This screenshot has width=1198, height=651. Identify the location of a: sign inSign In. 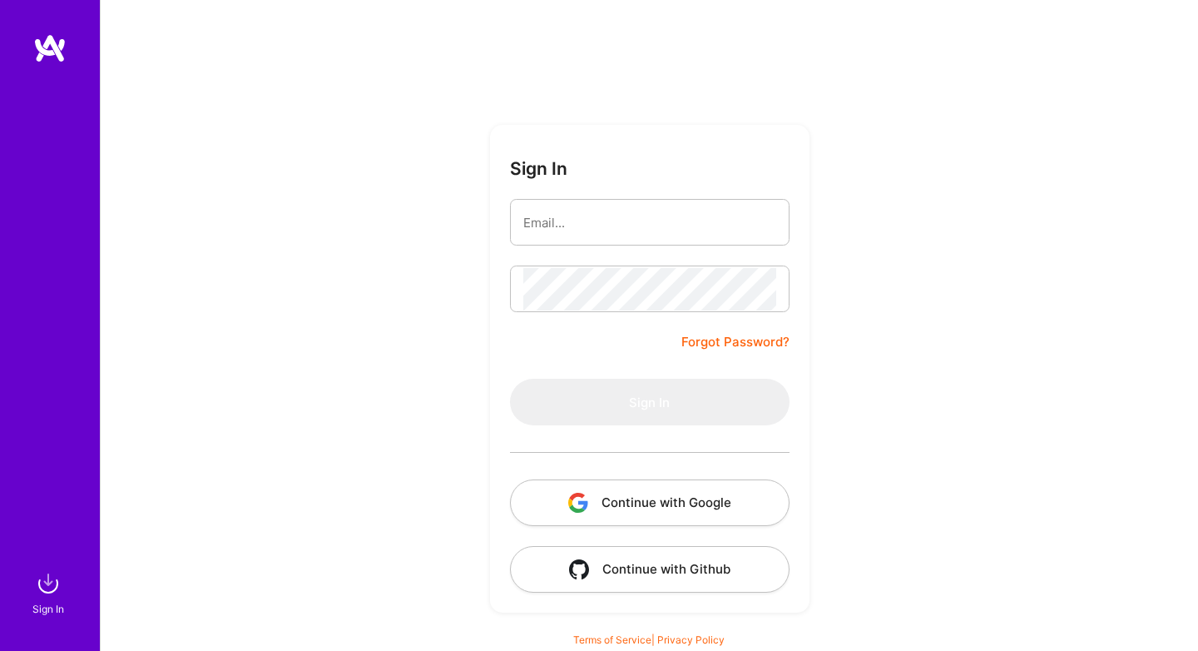
(50, 592).